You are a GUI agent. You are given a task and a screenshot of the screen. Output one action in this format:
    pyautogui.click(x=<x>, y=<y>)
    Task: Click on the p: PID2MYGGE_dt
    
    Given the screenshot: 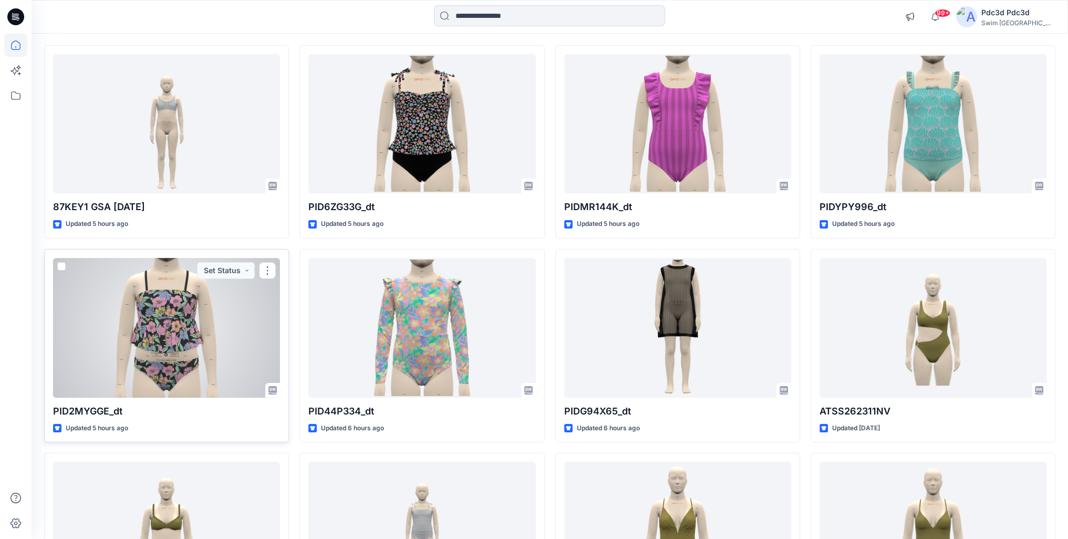 What is the action you would take?
    pyautogui.click(x=166, y=411)
    